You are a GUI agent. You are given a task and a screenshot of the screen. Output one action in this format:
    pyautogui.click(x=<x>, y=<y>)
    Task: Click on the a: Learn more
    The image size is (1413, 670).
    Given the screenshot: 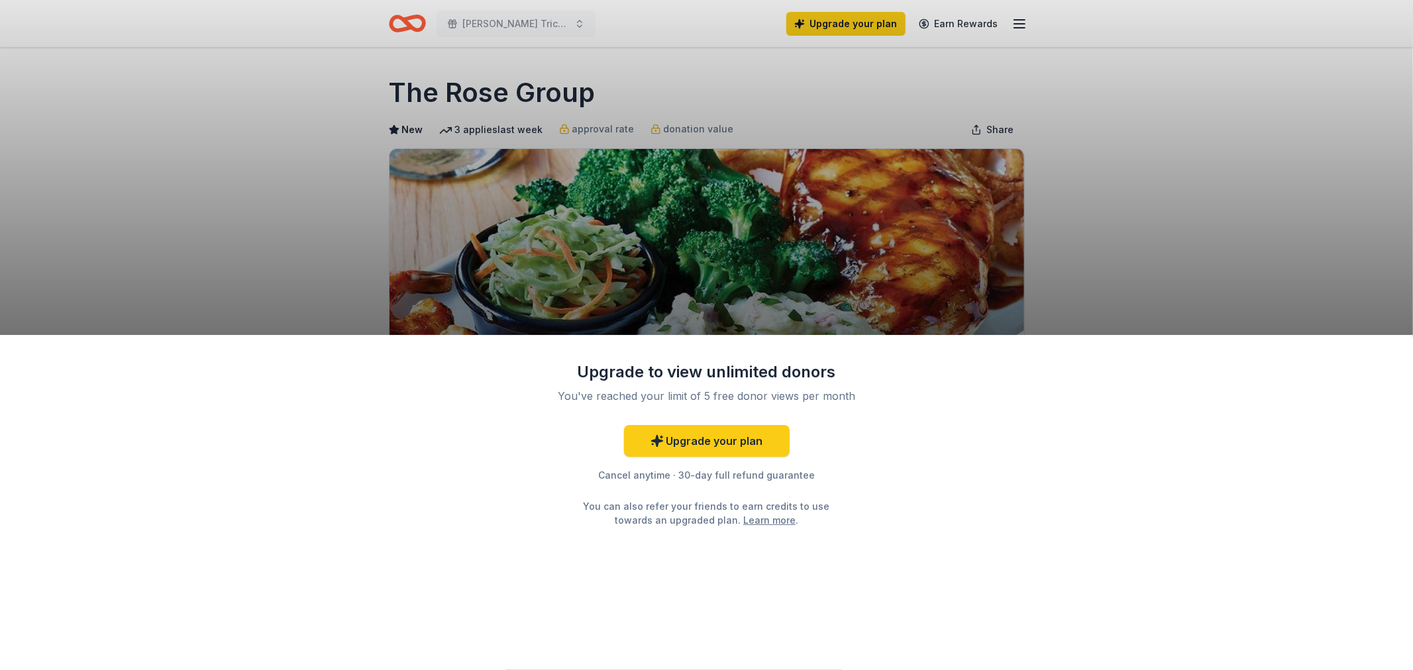 What is the action you would take?
    pyautogui.click(x=769, y=520)
    